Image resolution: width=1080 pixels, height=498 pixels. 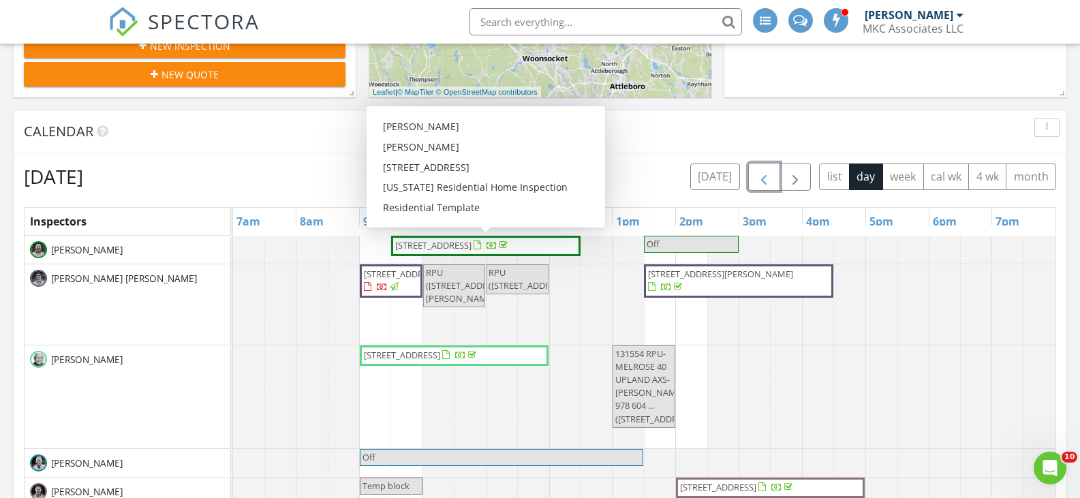 I want to click on span: Temp block, so click(x=386, y=486).